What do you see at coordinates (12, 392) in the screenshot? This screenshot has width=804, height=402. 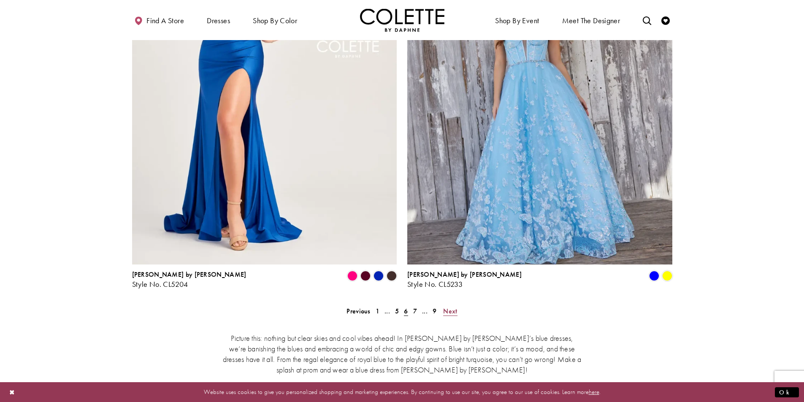 I see `button: Close Dialog` at bounding box center [12, 392].